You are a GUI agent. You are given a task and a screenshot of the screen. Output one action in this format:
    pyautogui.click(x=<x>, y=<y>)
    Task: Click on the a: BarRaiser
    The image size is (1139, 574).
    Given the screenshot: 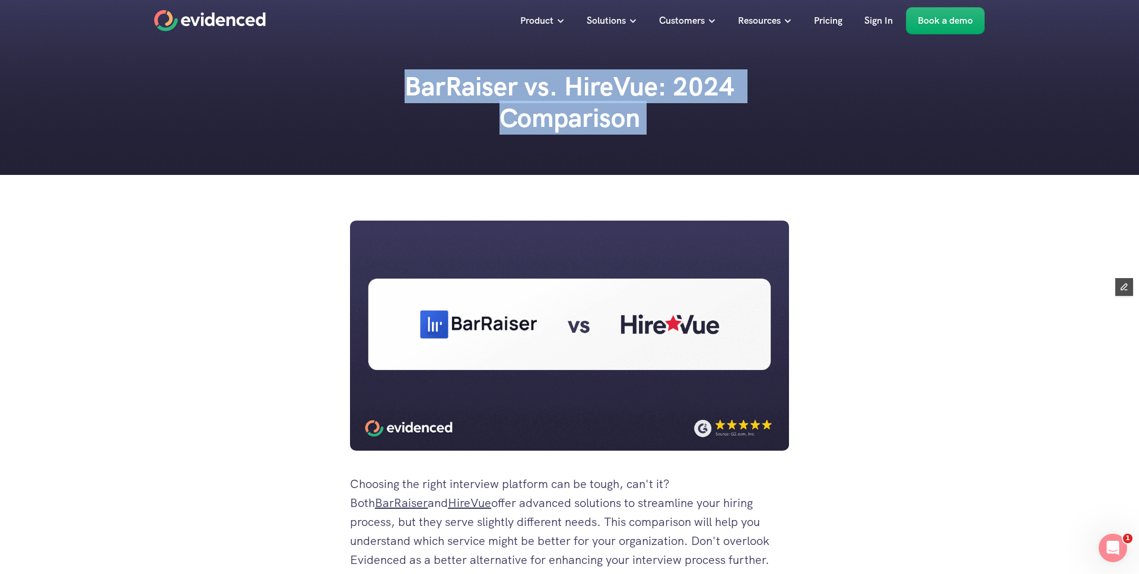 What is the action you would take?
    pyautogui.click(x=401, y=503)
    